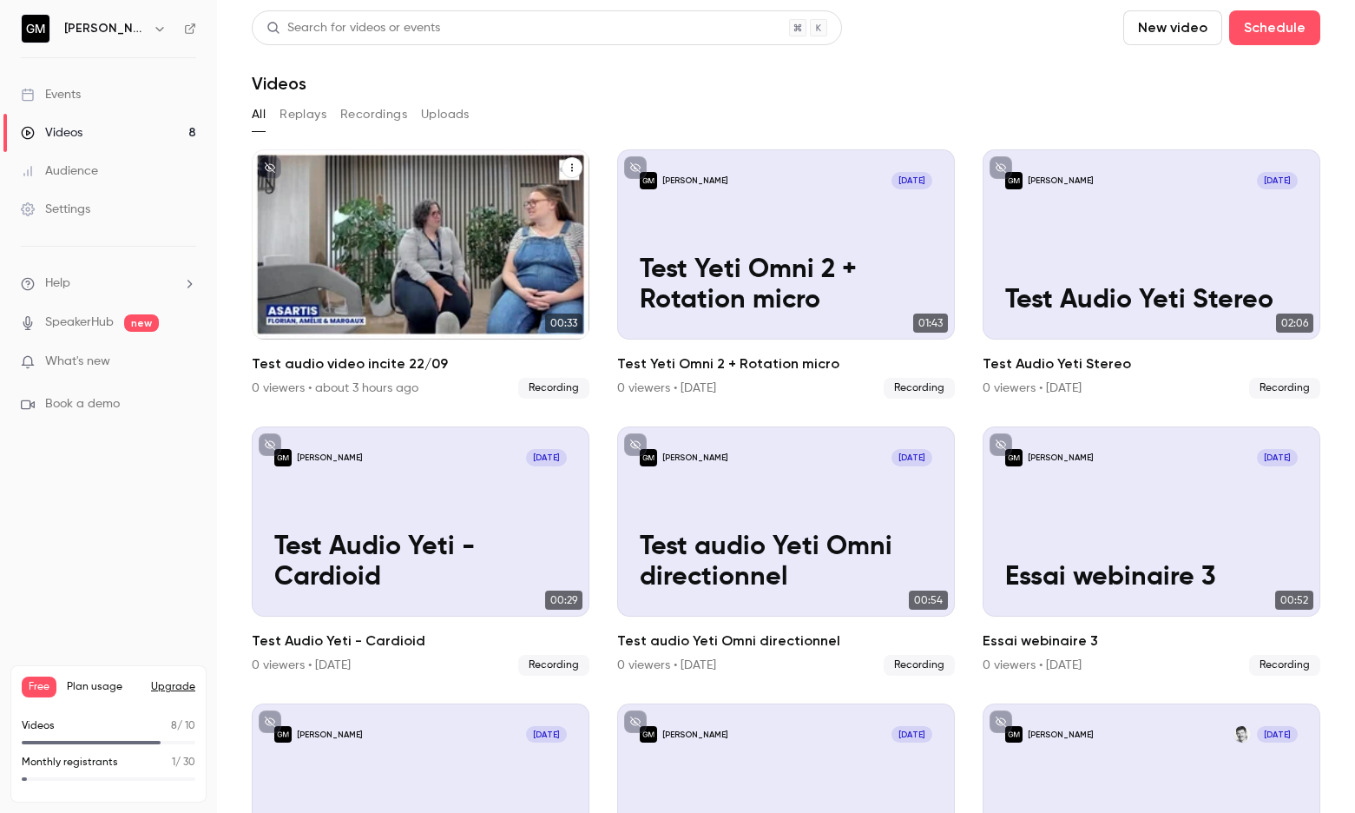 This screenshot has width=1355, height=813. Describe the element at coordinates (303, 115) in the screenshot. I see `button: Replays` at that location.